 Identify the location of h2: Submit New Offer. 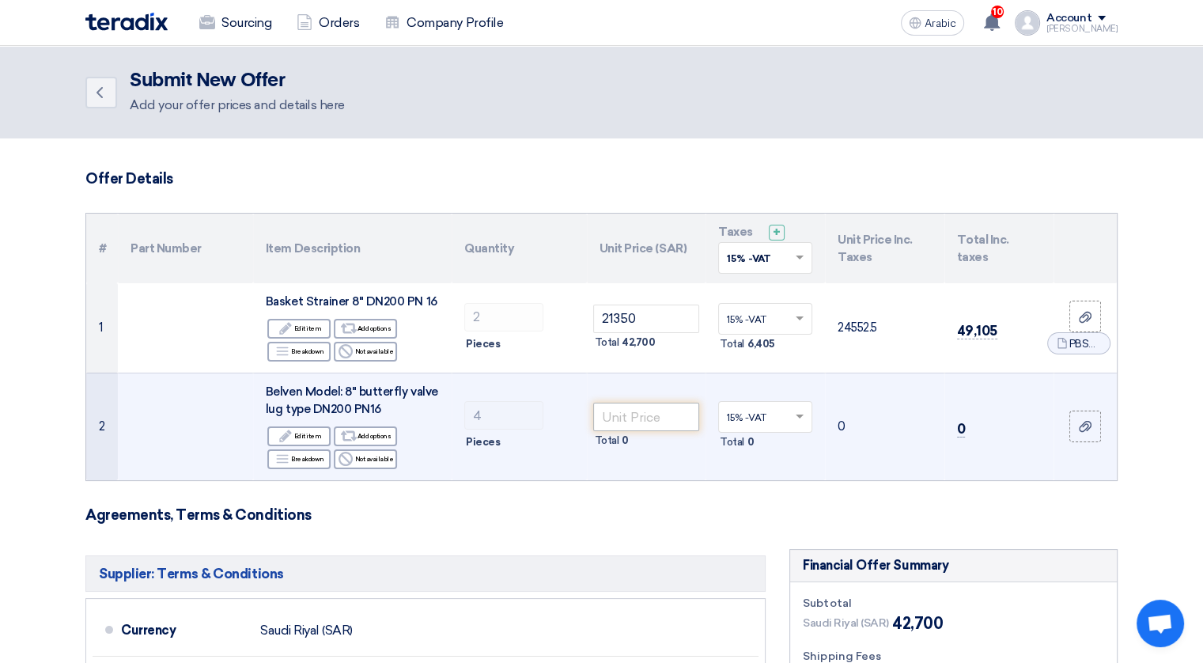
(237, 81).